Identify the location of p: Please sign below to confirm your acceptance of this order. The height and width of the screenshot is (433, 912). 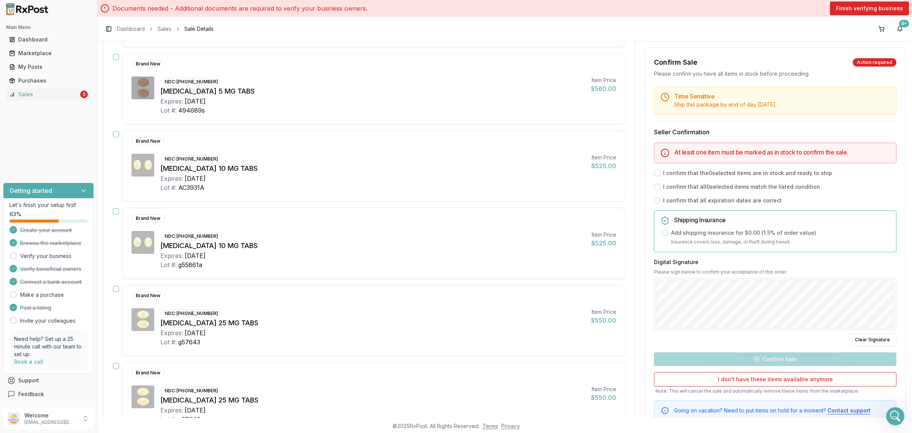
(775, 272).